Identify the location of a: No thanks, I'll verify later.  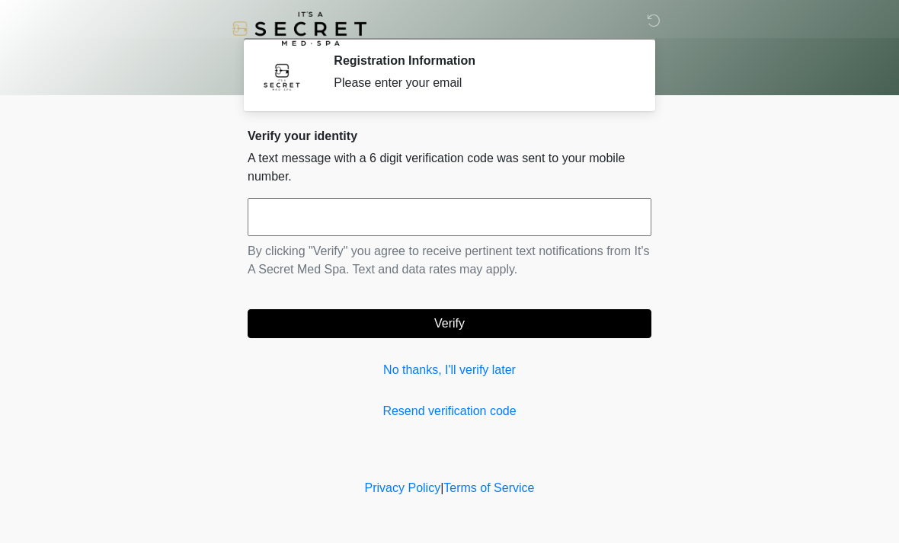
(450, 370).